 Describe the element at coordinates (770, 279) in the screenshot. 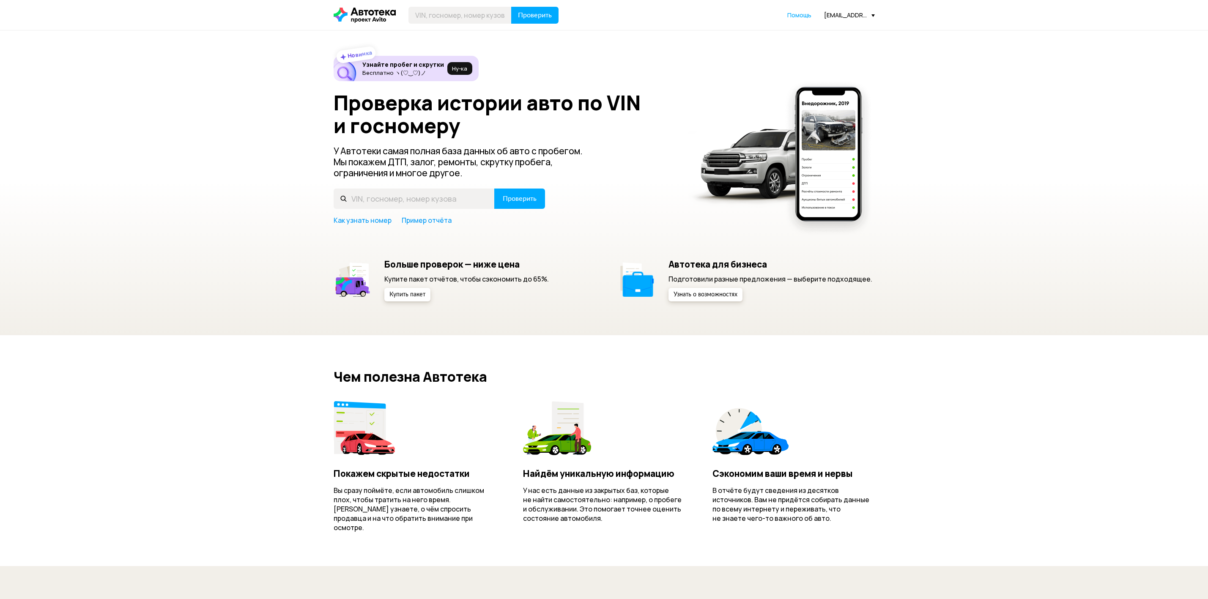

I see `p: Подготовили разные предложения — выберите подходящее.` at that location.